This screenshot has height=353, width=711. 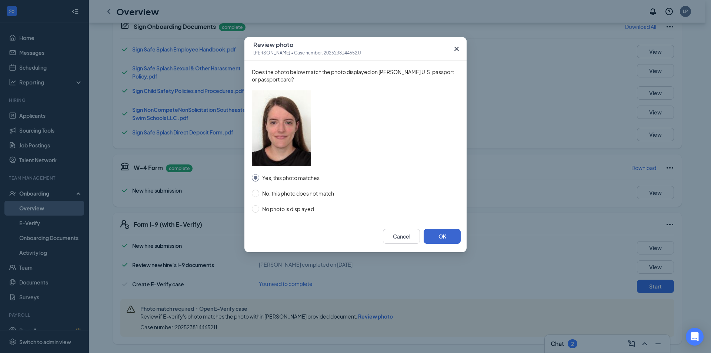 What do you see at coordinates (457, 49) in the screenshot?
I see `button: Close` at bounding box center [457, 49].